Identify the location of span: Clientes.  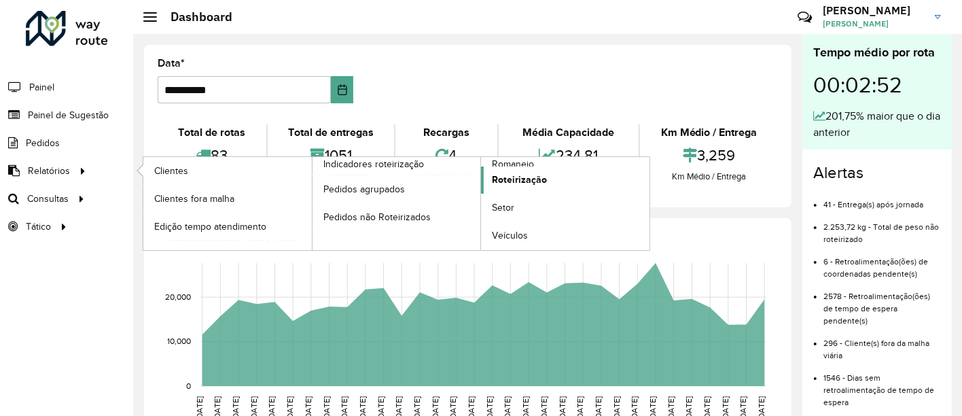
(171, 171).